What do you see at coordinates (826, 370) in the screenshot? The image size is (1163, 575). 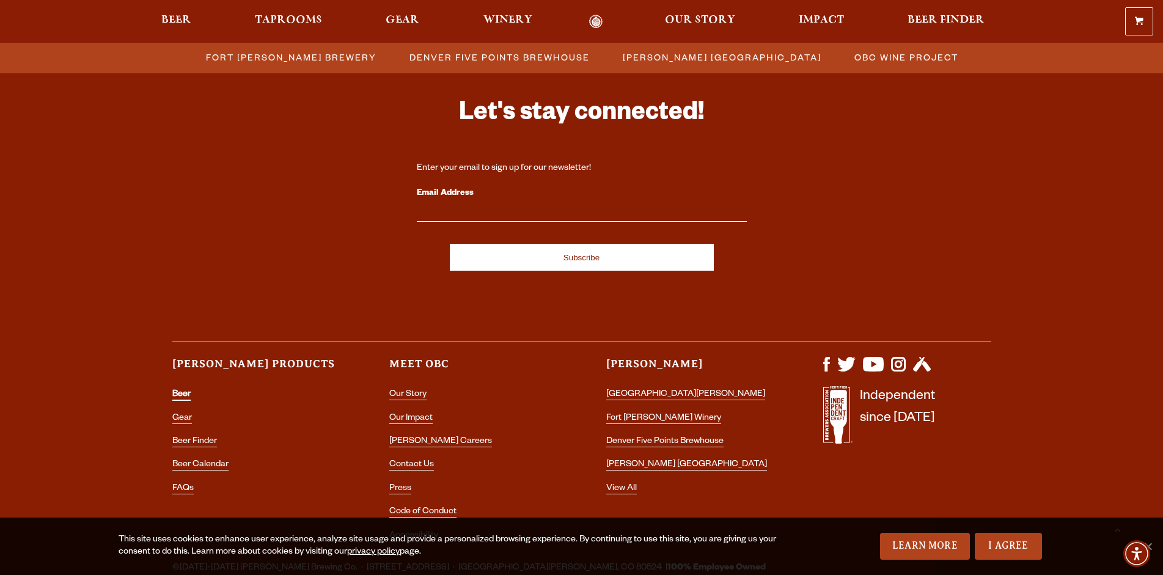 I see `a: Visit us on Facebook` at bounding box center [826, 370].